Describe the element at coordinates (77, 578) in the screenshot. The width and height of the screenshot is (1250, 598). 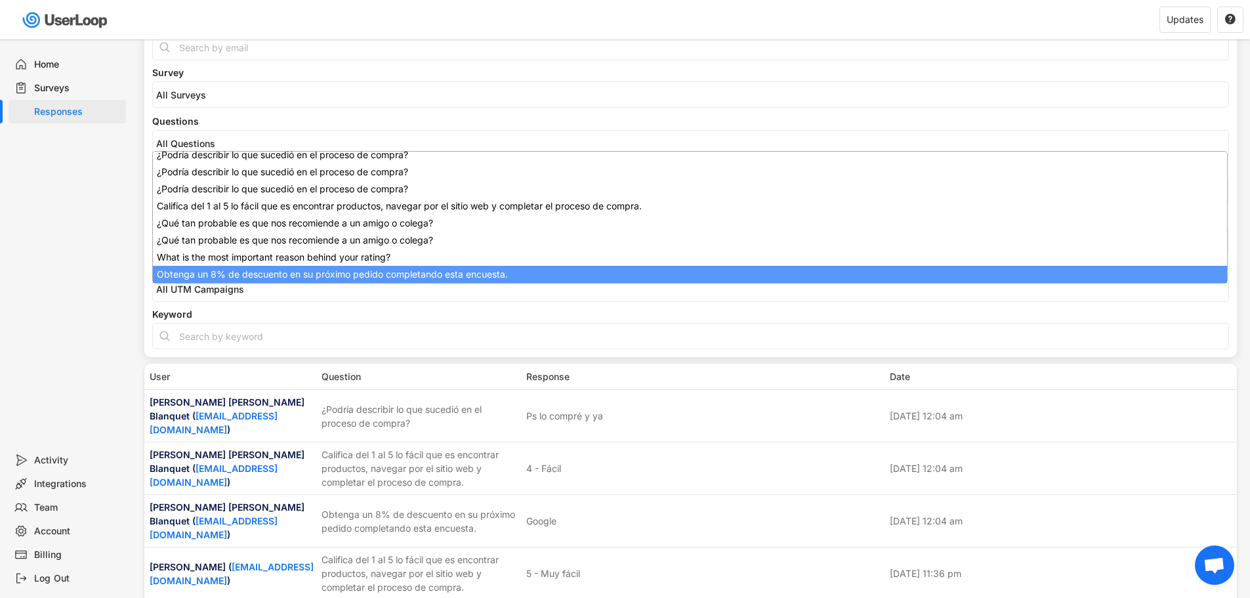
I see `div: Log Out` at that location.